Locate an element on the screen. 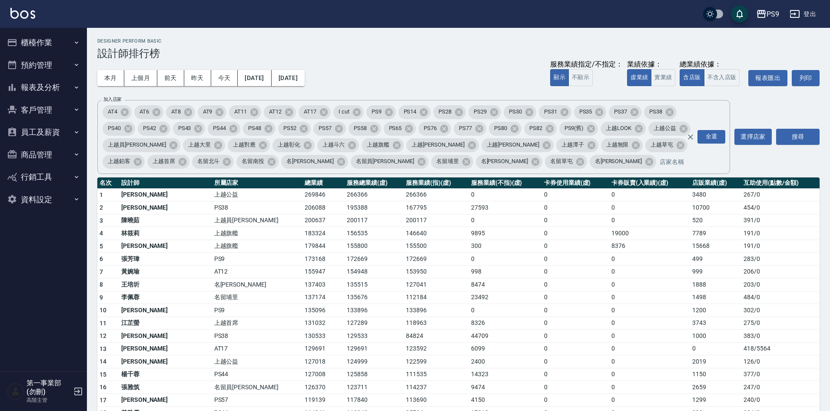 This screenshot has height=411, width=830. span: PS48 is located at coordinates (255, 128).